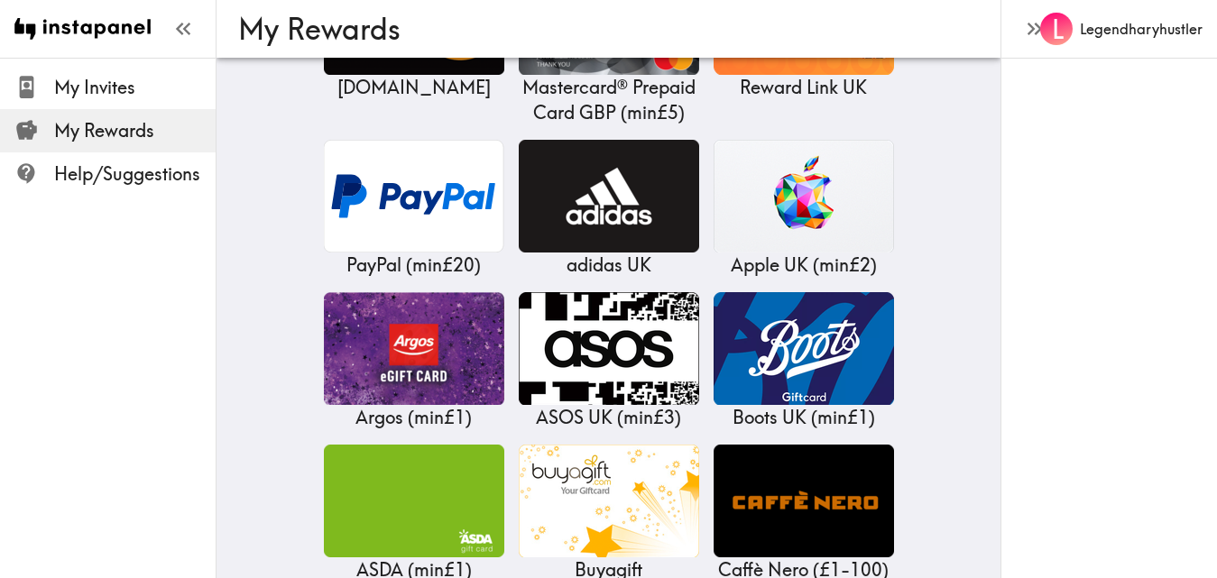 The width and height of the screenshot is (1217, 578). Describe the element at coordinates (804, 88) in the screenshot. I see `p: Reward Link UK` at that location.